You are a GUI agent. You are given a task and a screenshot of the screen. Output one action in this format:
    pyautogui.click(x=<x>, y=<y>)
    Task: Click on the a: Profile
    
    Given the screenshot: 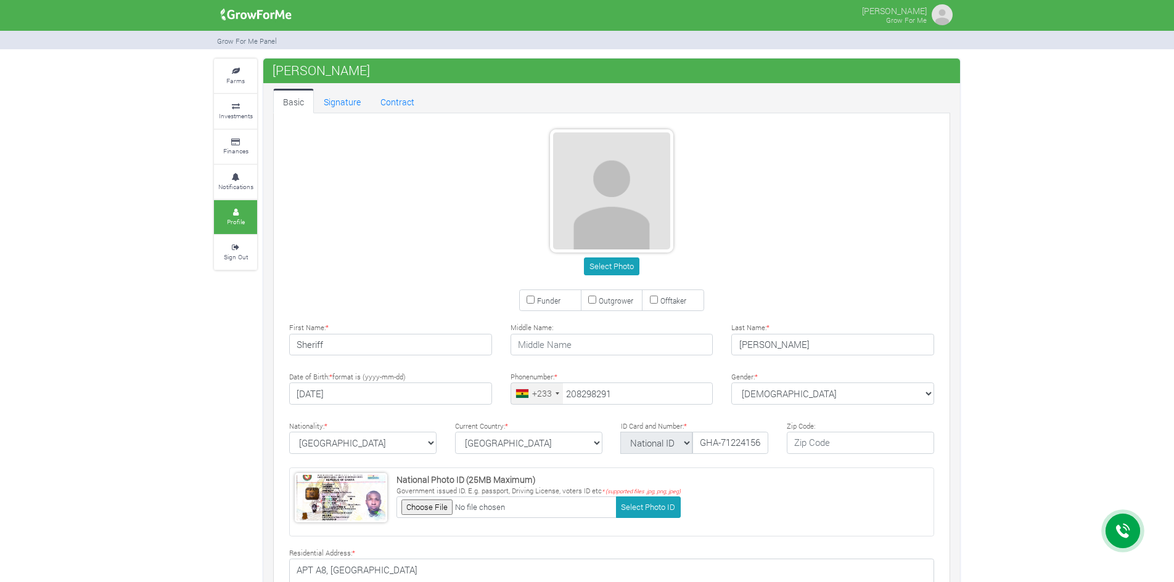 What is the action you would take?
    pyautogui.click(x=235, y=217)
    